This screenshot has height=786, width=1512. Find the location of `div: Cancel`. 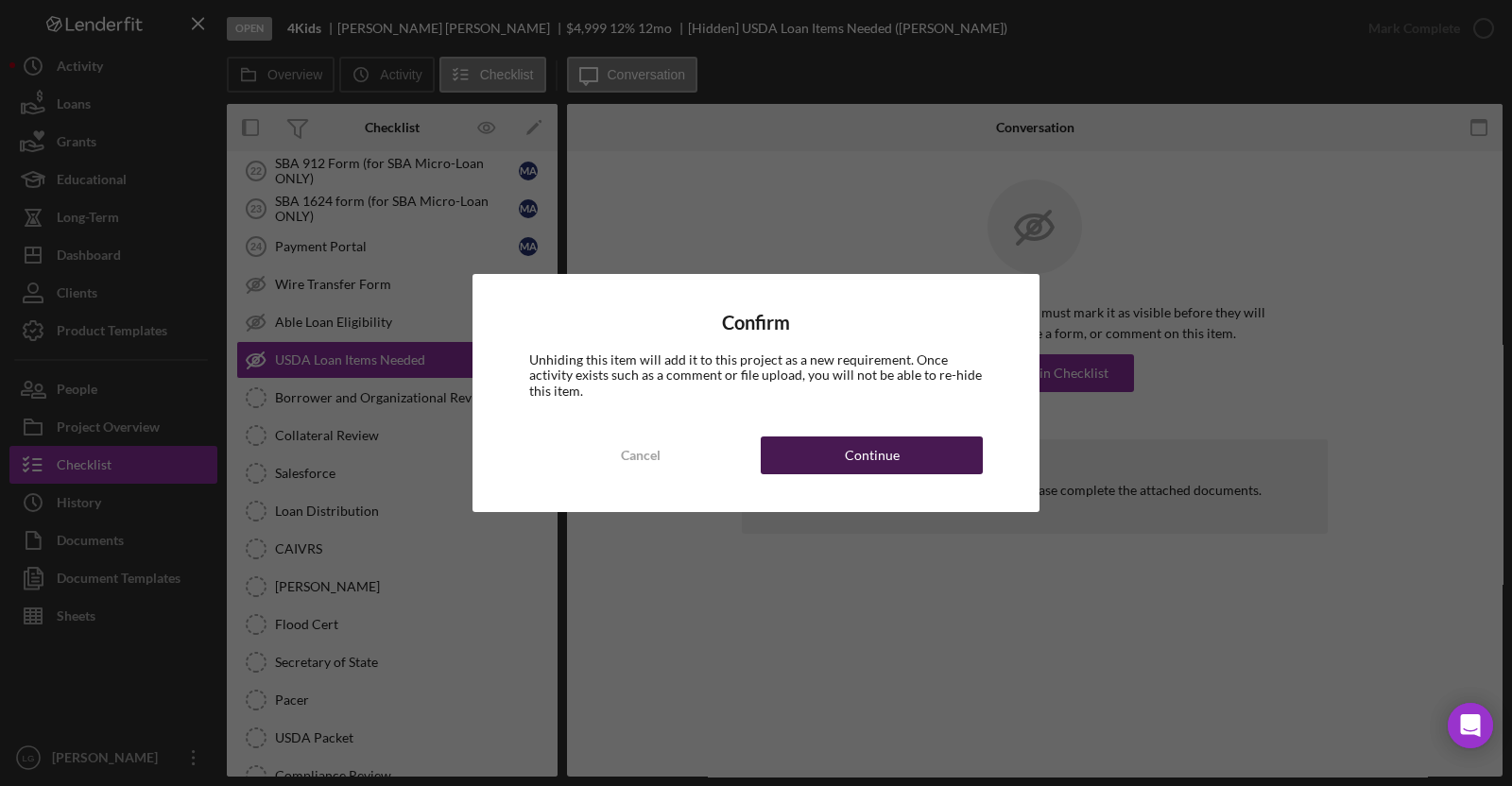

div: Cancel is located at coordinates (641, 455).